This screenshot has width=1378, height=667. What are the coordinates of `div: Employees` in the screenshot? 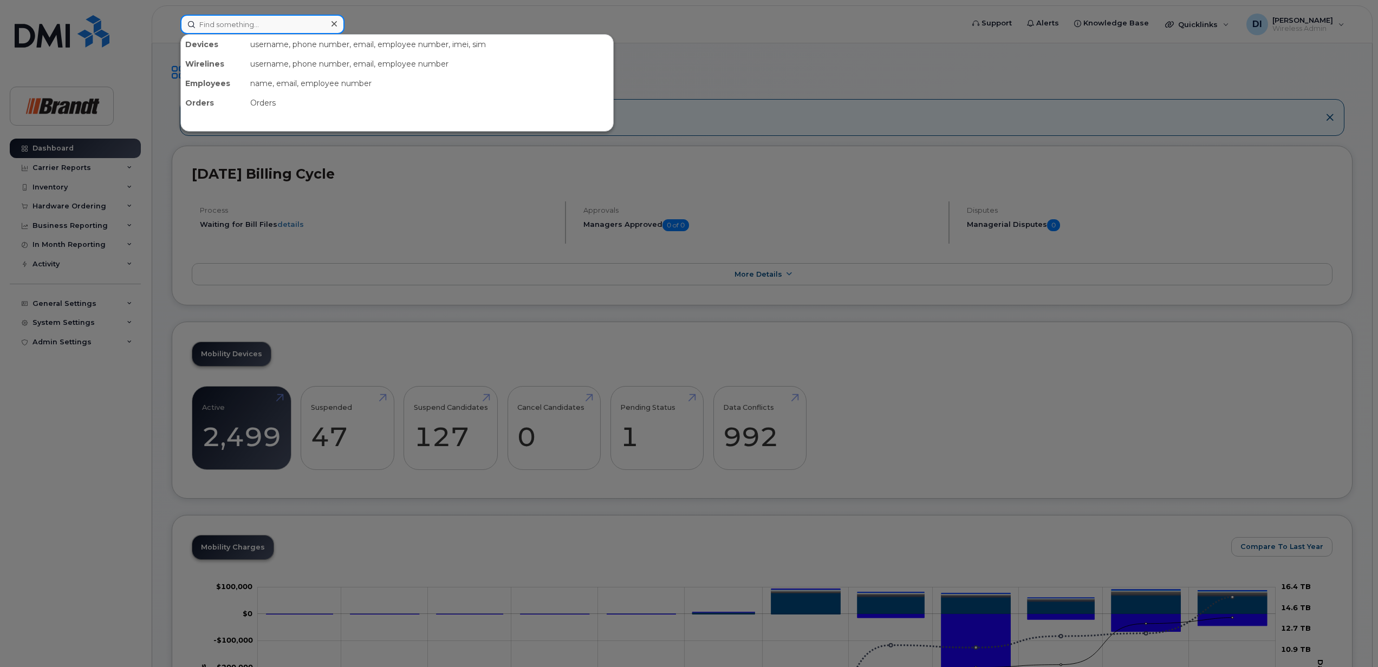 It's located at (213, 83).